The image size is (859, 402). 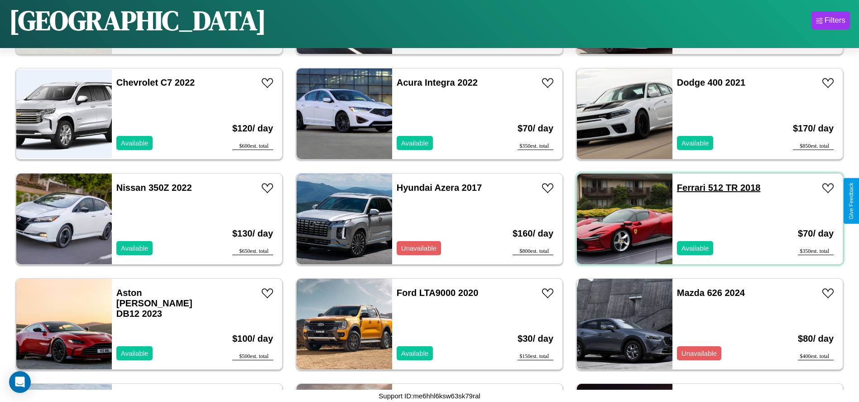 I want to click on div: $ 800 est. total, so click(x=533, y=251).